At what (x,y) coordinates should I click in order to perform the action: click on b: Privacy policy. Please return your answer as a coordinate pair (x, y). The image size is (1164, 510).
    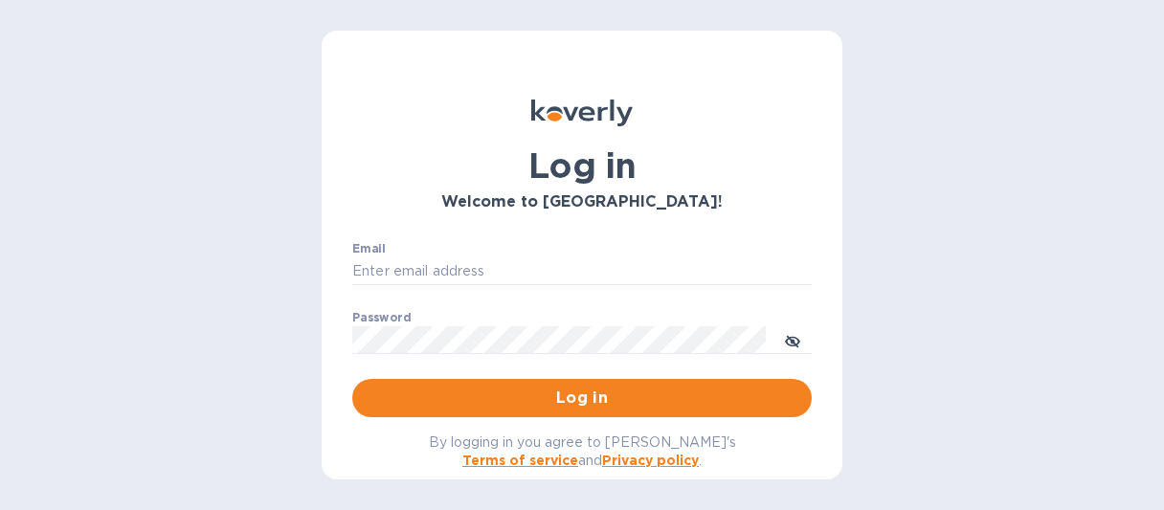
    Looking at the image, I should click on (650, 460).